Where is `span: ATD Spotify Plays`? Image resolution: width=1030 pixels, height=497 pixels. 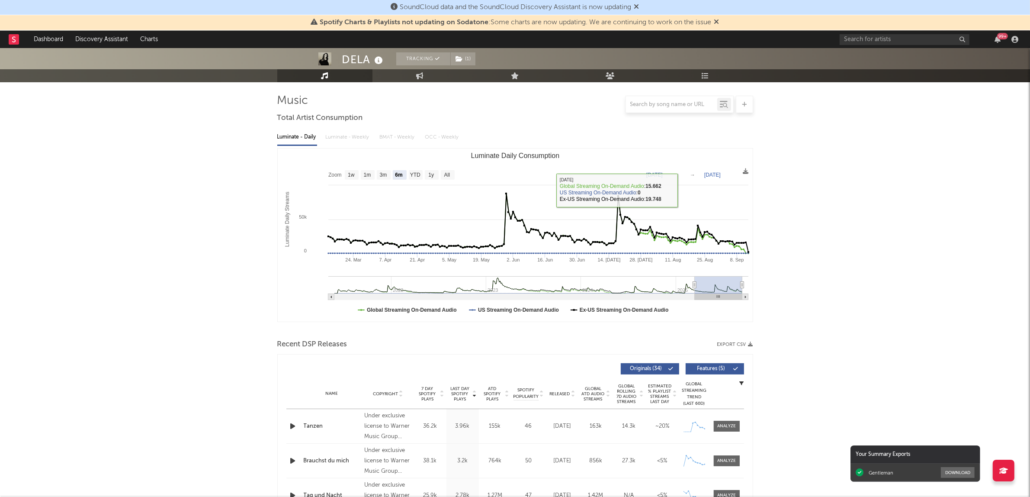
span: ATD Spotify Plays is located at coordinates (493, 394).